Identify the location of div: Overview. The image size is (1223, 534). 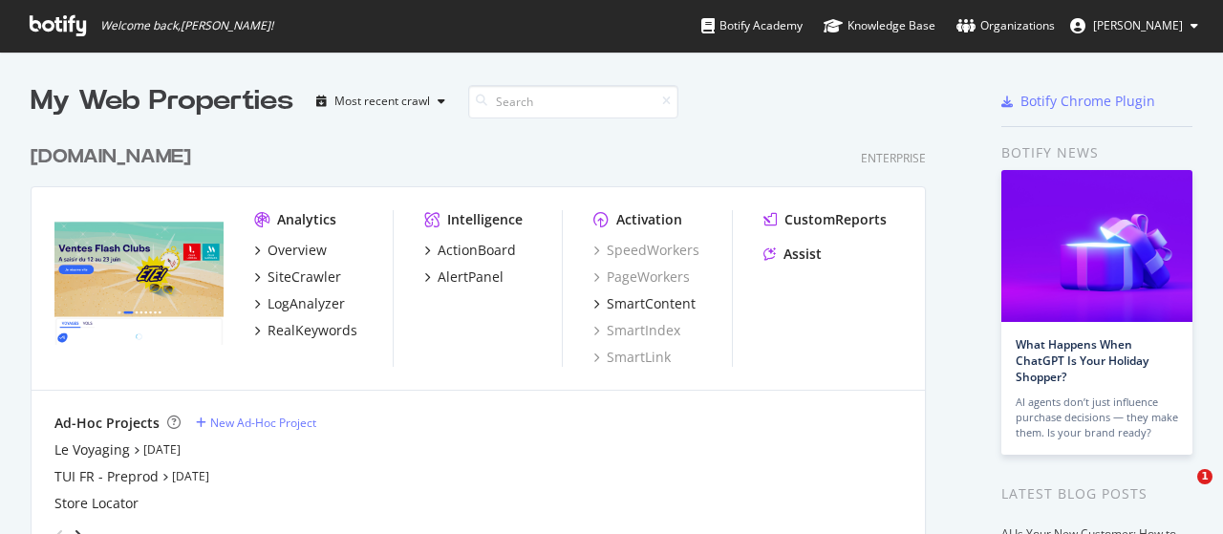
(297, 250).